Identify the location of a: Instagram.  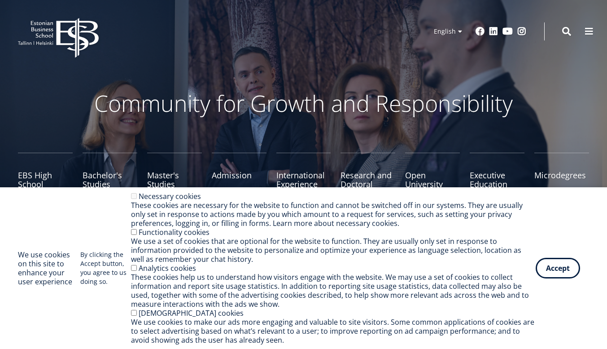
(522, 31).